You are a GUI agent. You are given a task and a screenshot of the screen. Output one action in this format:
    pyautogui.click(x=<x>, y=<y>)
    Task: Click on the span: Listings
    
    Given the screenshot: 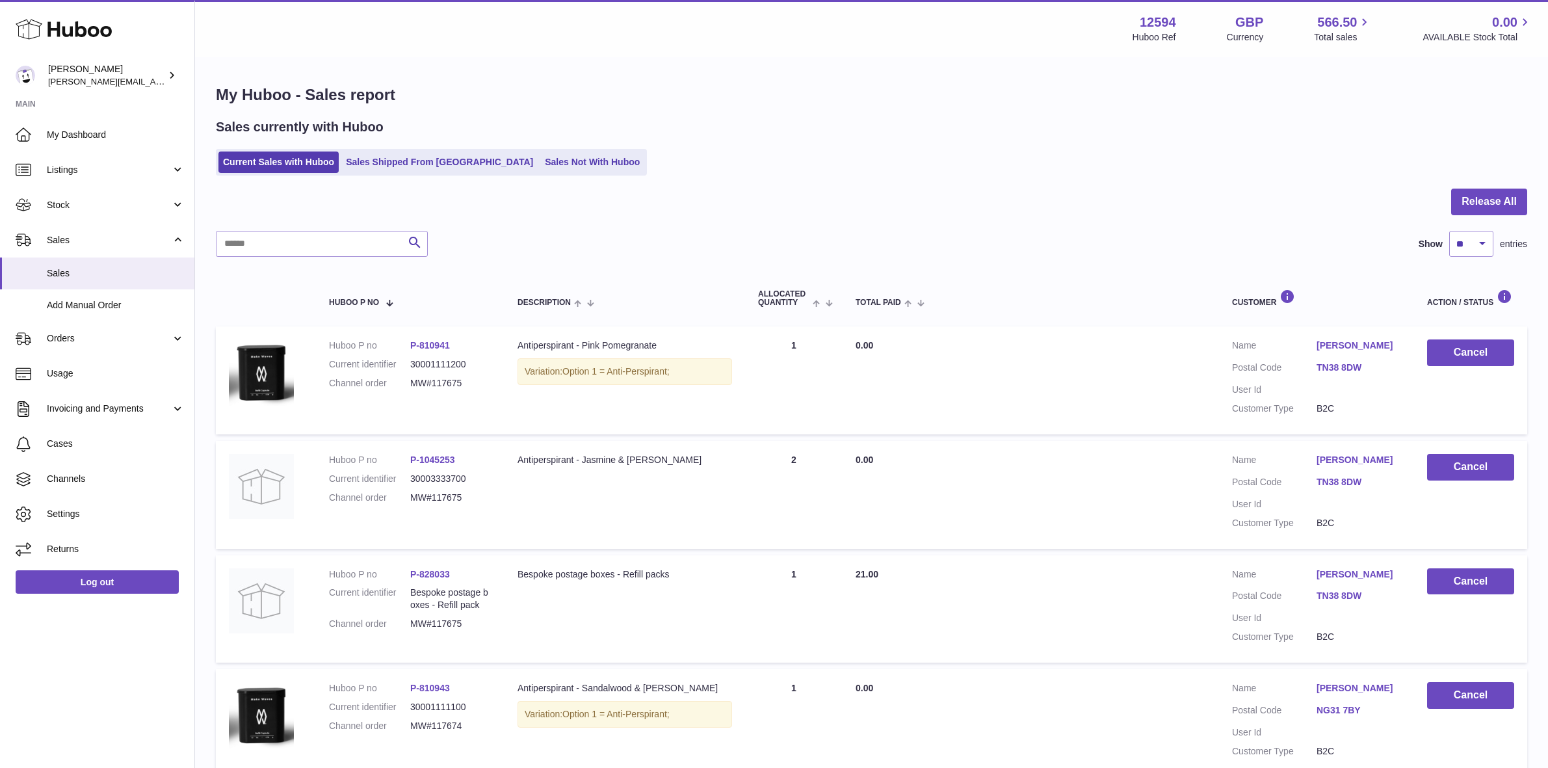 What is the action you would take?
    pyautogui.click(x=109, y=170)
    